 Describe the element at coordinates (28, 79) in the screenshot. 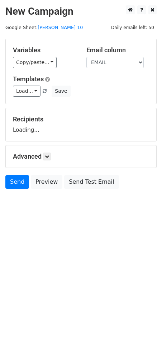

I see `a: Templates` at that location.